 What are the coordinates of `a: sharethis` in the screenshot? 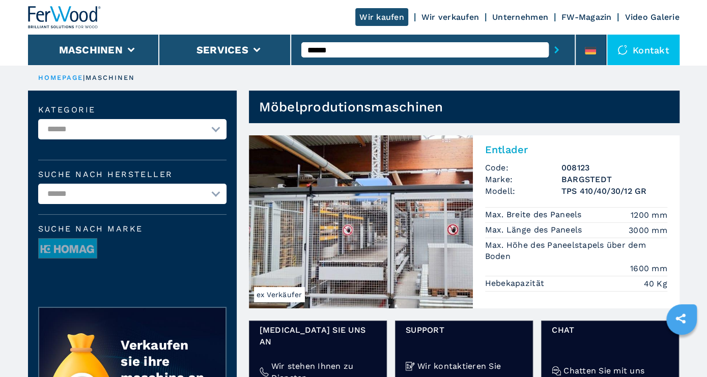 It's located at (681, 319).